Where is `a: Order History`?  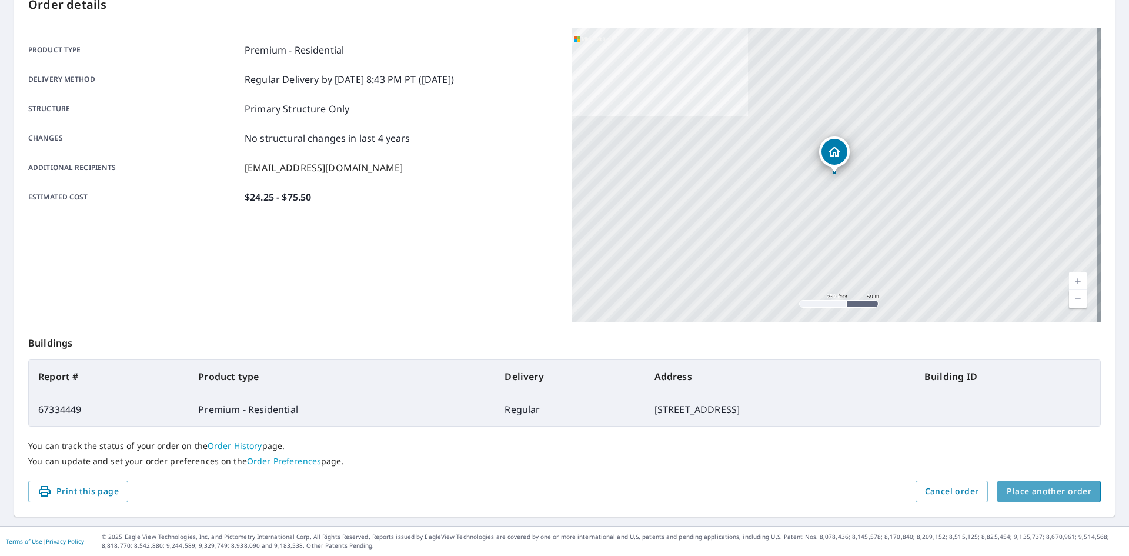 a: Order History is located at coordinates (235, 445).